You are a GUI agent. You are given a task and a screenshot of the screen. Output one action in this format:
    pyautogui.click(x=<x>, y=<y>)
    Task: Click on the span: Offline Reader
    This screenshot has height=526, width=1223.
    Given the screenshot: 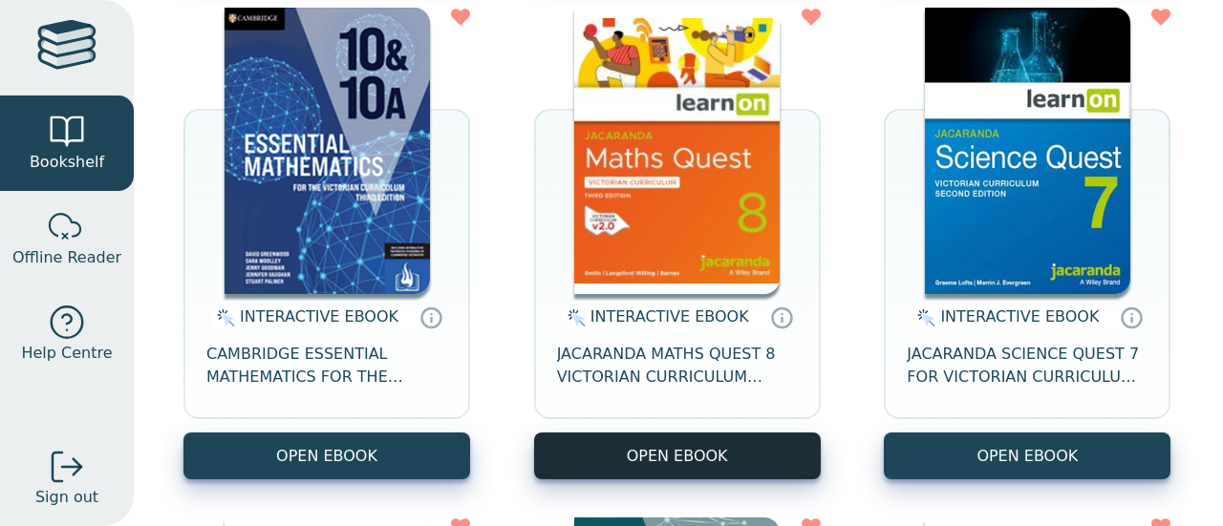 What is the action you would take?
    pyautogui.click(x=67, y=258)
    